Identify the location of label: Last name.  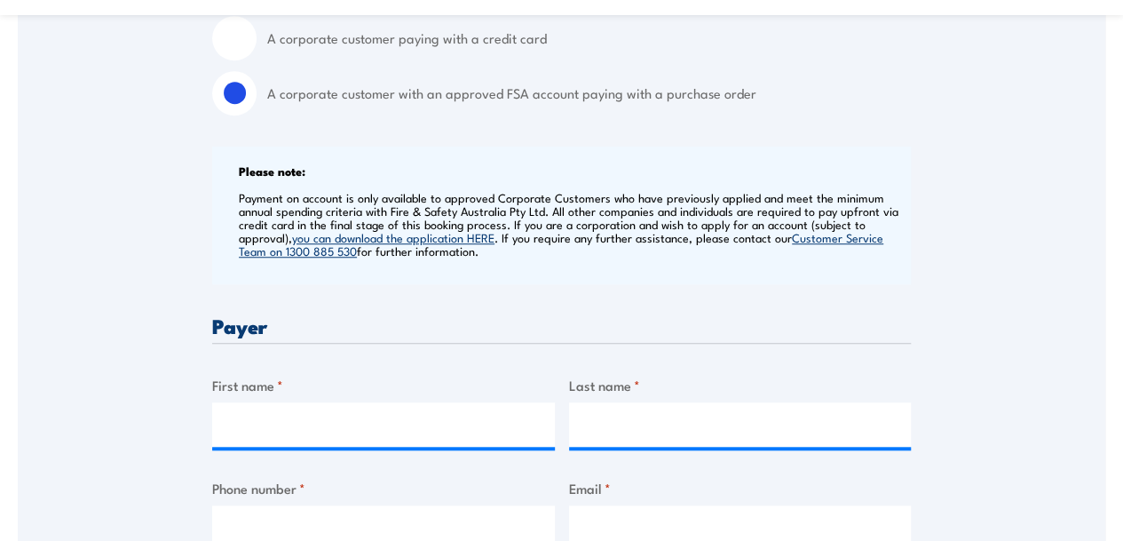
(740, 384).